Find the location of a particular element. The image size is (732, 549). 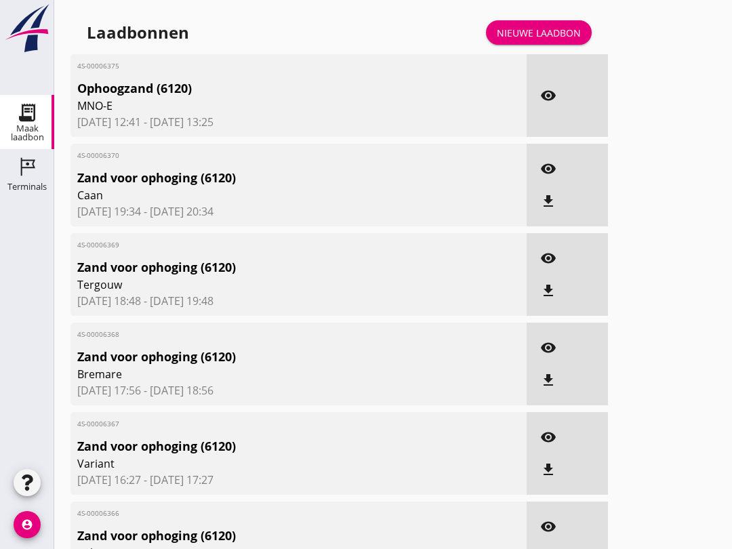

span: MNO-E is located at coordinates (262, 106).